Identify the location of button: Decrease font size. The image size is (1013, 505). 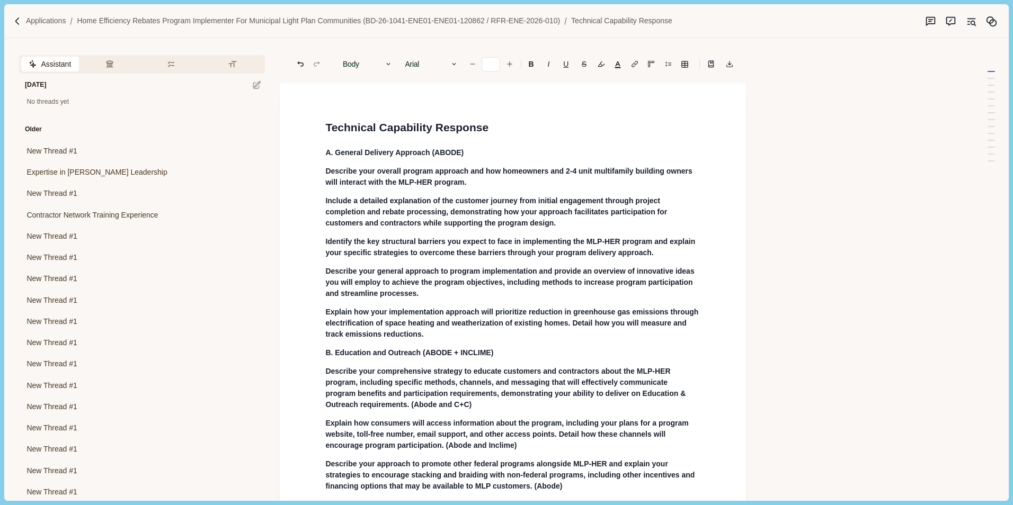
(472, 64).